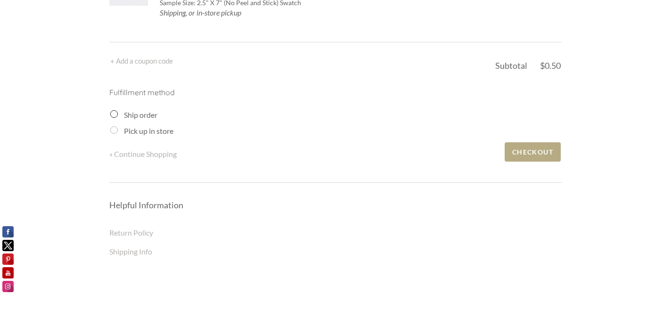  Describe the element at coordinates (131, 232) in the screenshot. I see `a: Return Policy` at that location.